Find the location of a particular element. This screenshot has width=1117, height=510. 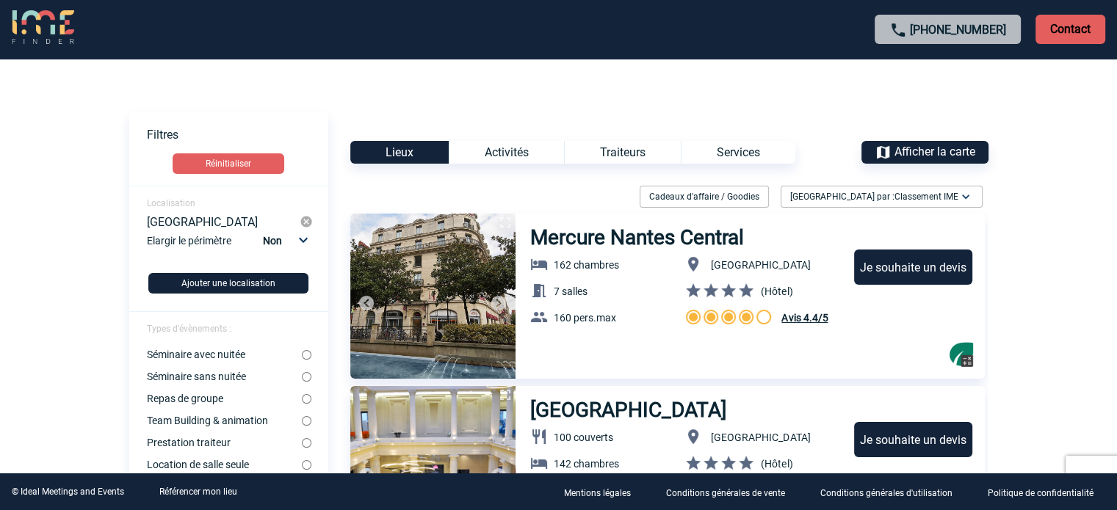

a: Conditions générales de vente is located at coordinates (731, 492).